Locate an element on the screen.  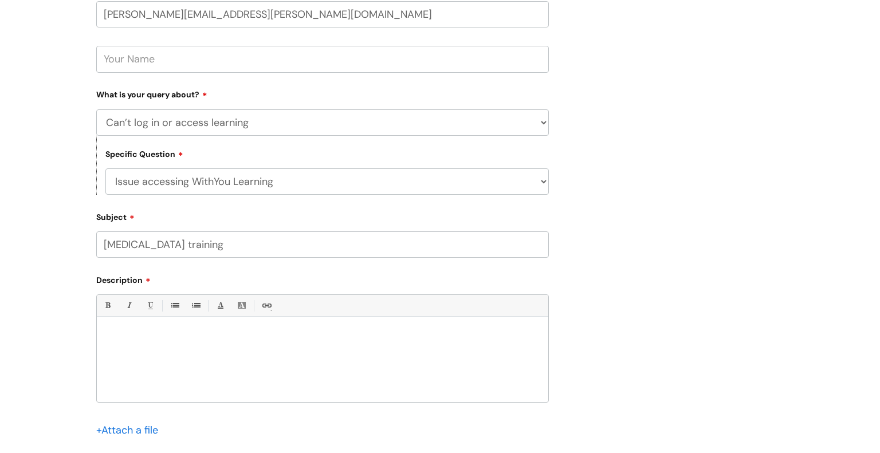
a: Back Color is located at coordinates (241, 305).